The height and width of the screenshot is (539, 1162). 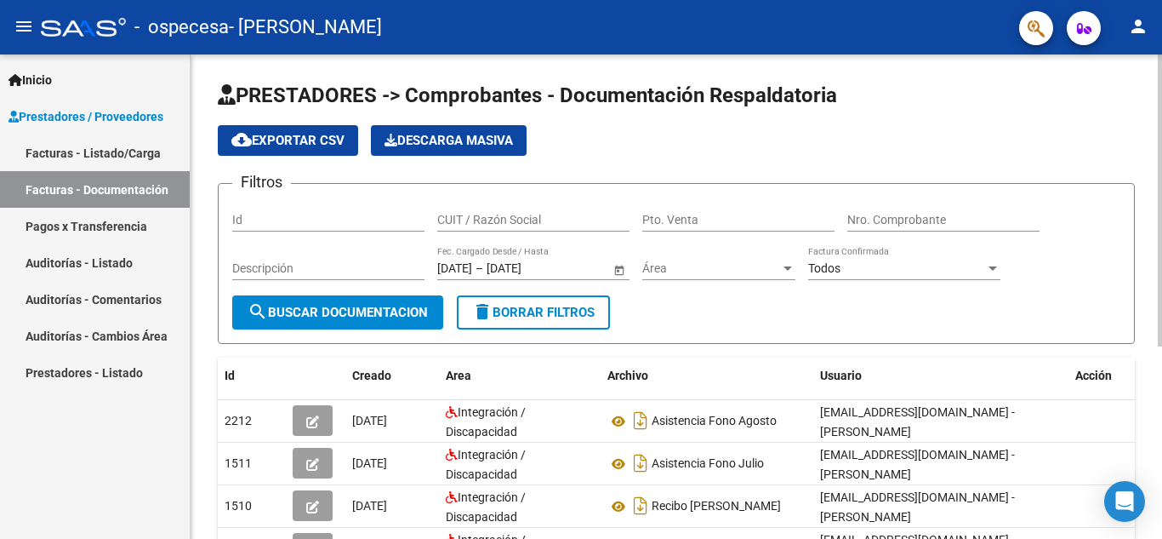 What do you see at coordinates (392, 375) in the screenshot?
I see `datatable-header-cell: Creado` at bounding box center [392, 375].